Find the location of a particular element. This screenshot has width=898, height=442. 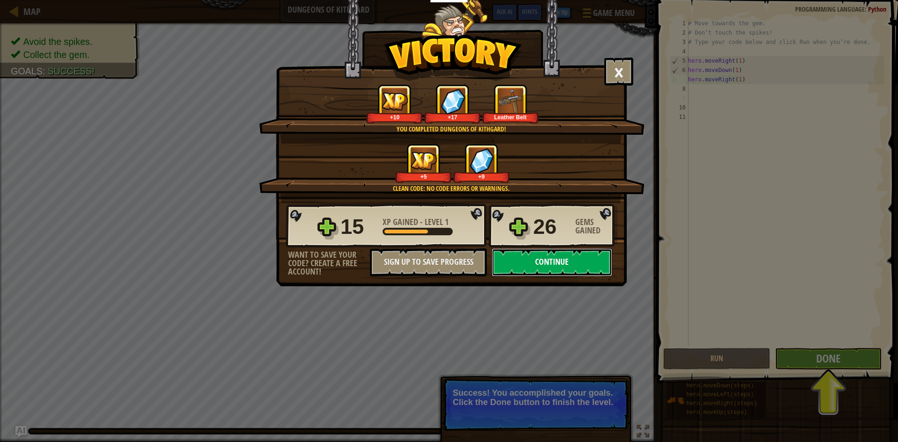

img: Victory is located at coordinates (453, 58).